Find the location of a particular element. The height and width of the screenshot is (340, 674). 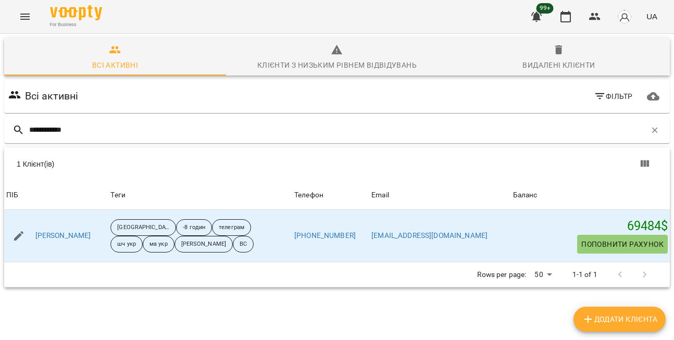

h5: 69484 $ is located at coordinates (590, 226).